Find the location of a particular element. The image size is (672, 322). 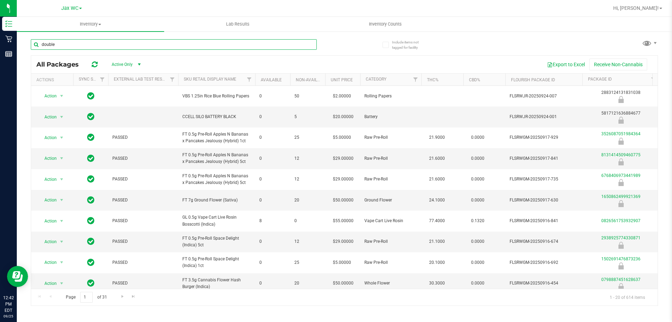

div: Actions is located at coordinates (53, 80).